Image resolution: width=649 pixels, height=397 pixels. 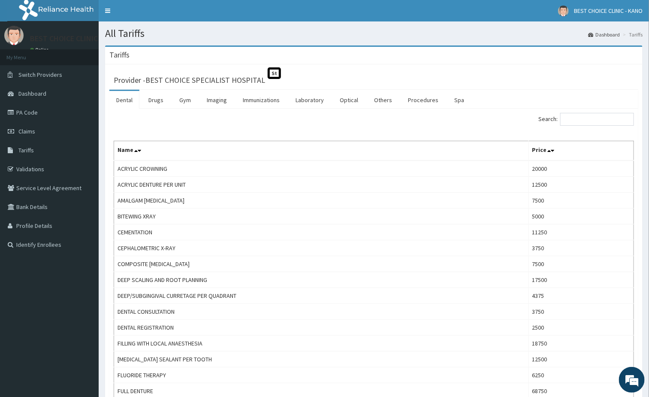 I want to click on textarea: Type your message and hit 'Enter', so click(x=84, y=249).